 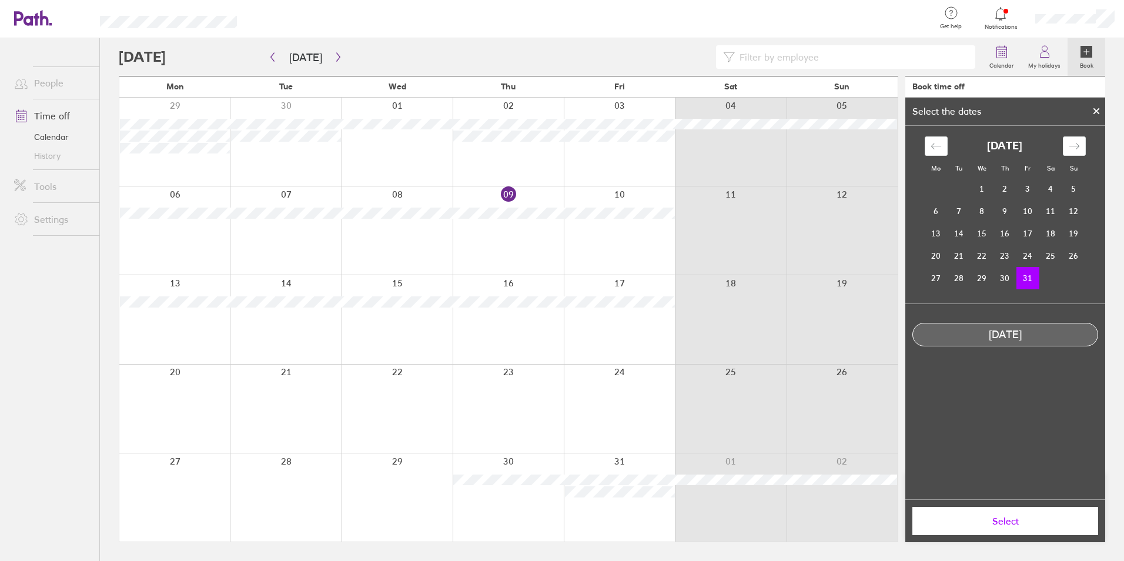 What do you see at coordinates (939, 86) in the screenshot?
I see `div: Book time off` at bounding box center [939, 86].